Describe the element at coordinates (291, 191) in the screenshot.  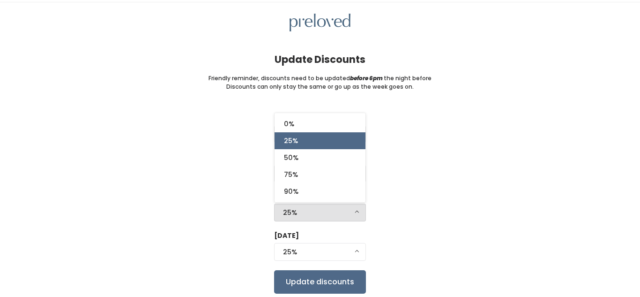
I see `span: 90%` at that location.